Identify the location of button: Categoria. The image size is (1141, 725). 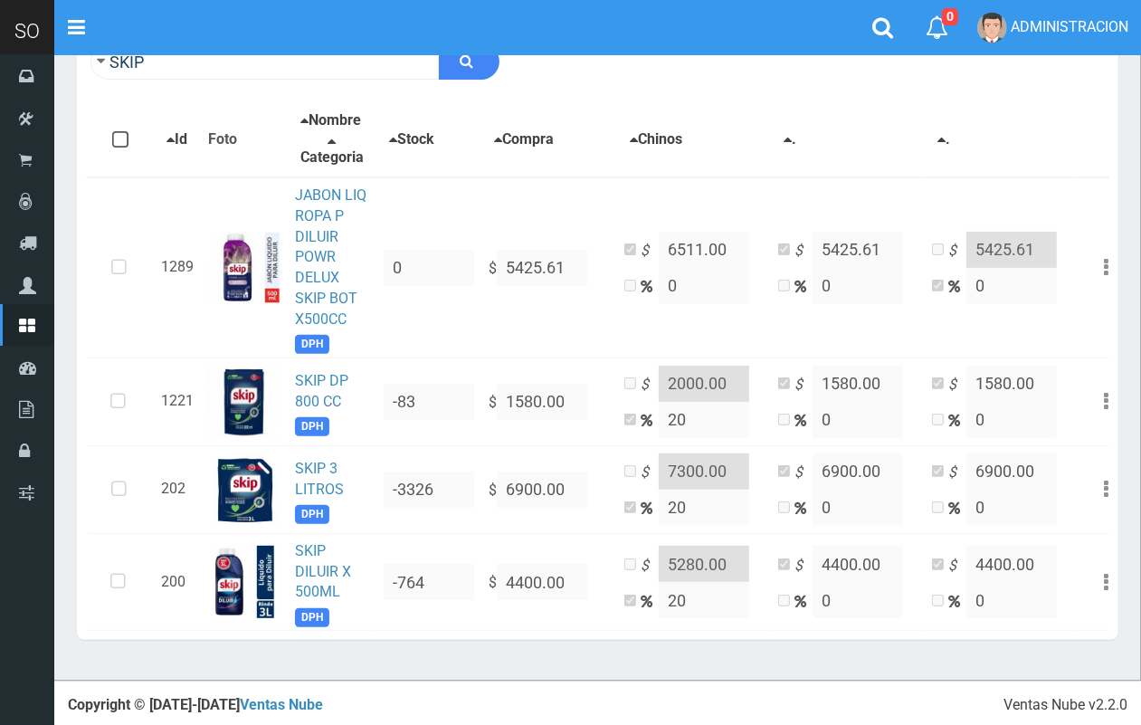
(332, 150).